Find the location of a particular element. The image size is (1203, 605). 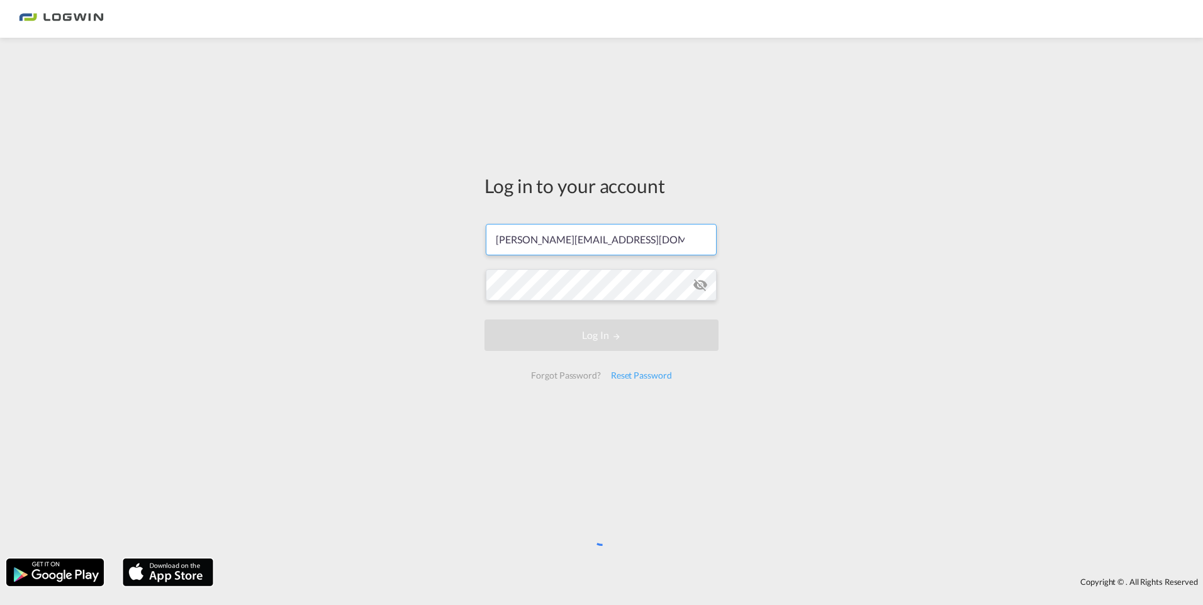

img: apple.png is located at coordinates (168, 573).